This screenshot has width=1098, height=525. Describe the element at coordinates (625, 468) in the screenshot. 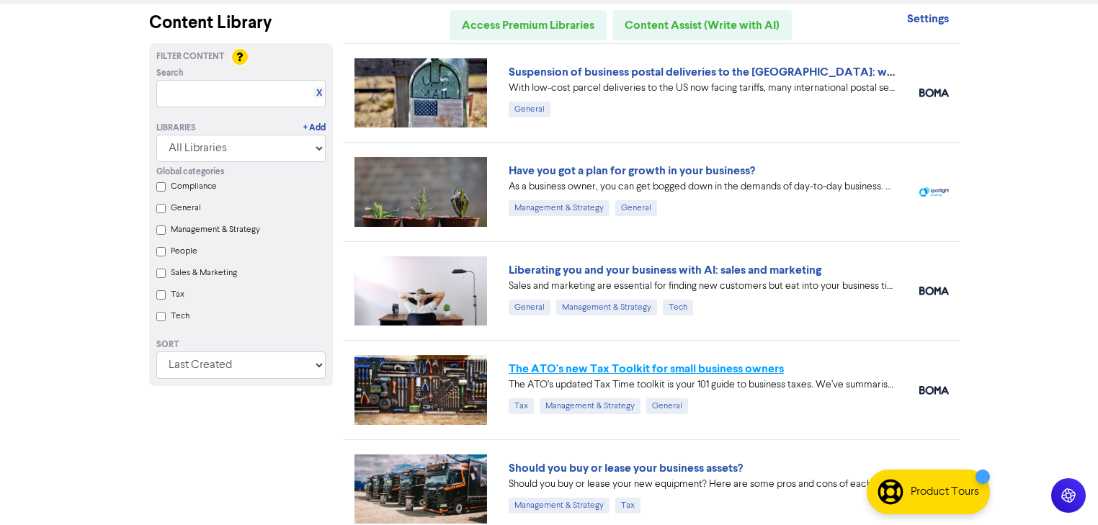

I see `a: Should you buy or lease your business assets?` at that location.